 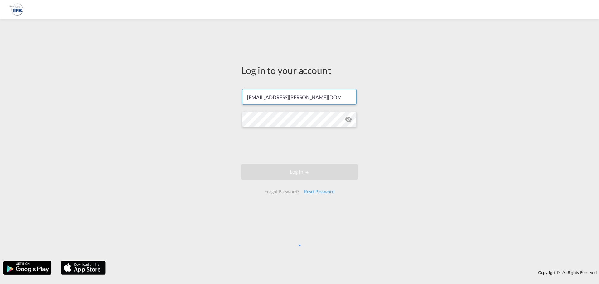 What do you see at coordinates (16, 9) in the screenshot?
I see `img: b628ab10256c11eeb52753acbc15d091.png` at bounding box center [16, 9].